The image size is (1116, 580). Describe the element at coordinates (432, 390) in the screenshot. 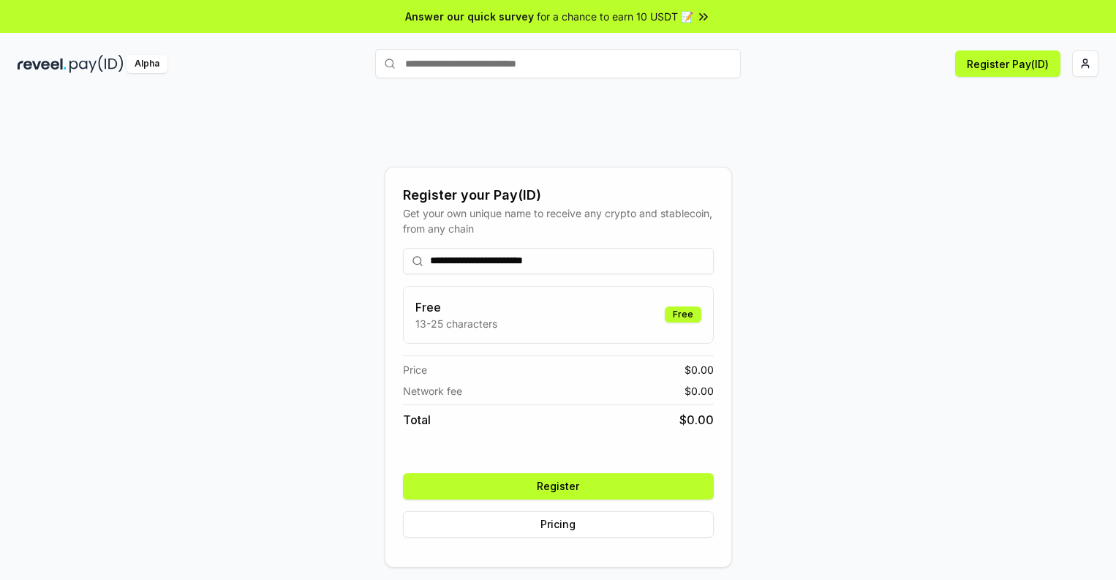

I see `span: Network fee` at that location.